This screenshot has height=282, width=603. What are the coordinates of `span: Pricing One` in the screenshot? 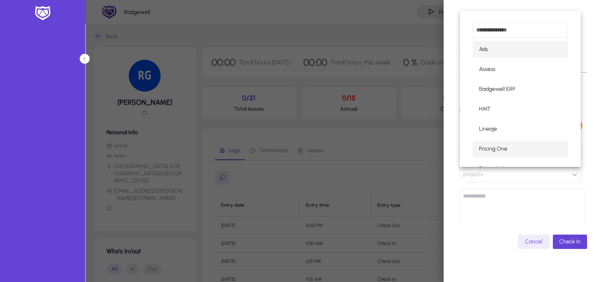 It's located at (493, 149).